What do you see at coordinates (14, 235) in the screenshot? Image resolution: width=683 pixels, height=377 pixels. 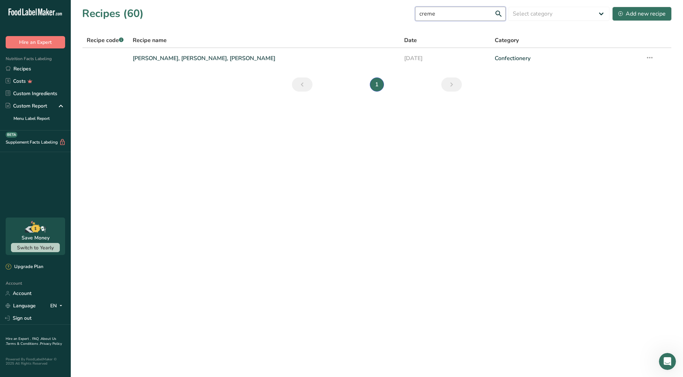 I see `button: Emoji picker` at bounding box center [14, 235].